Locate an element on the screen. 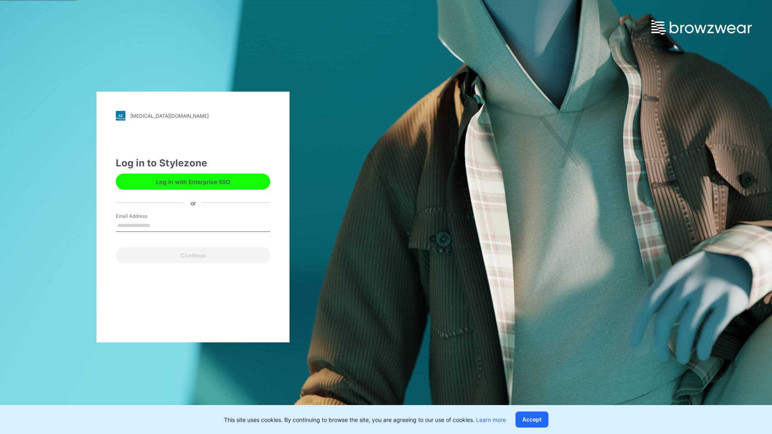  div: or is located at coordinates (193, 203).